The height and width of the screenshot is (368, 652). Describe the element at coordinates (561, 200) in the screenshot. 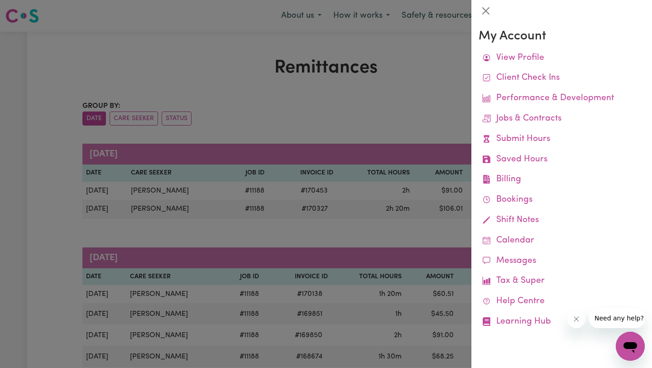

I see `a: Bookings` at that location.